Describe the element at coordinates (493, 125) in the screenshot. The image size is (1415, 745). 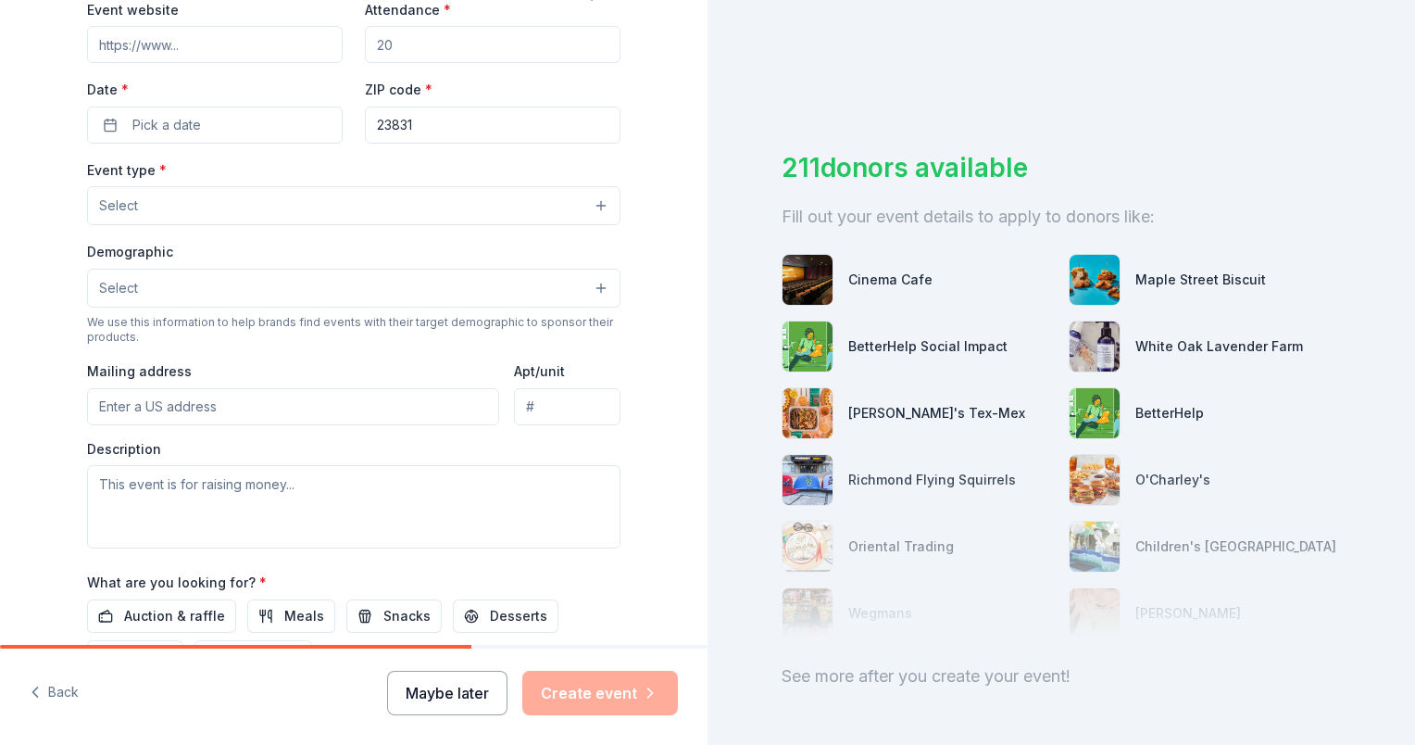
I see `input: 12345 (U.S. only)` at that location.